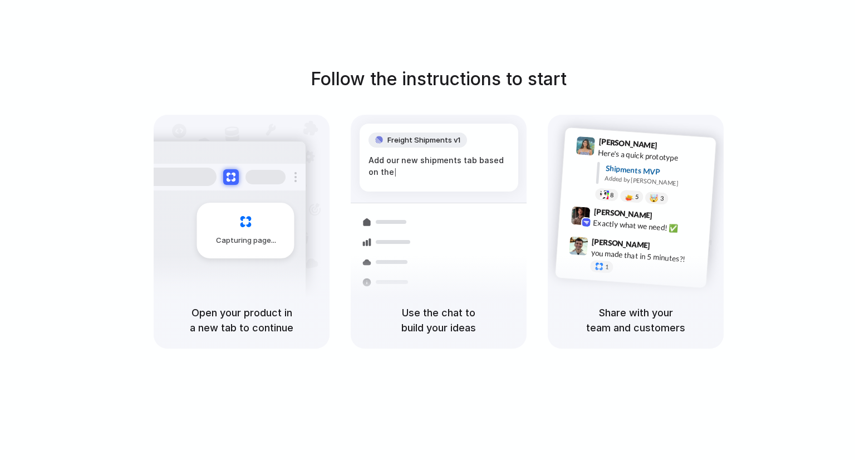 The image size is (855, 460). Describe the element at coordinates (648, 226) in the screenshot. I see `div: Exactly what we need! ✅` at that location.